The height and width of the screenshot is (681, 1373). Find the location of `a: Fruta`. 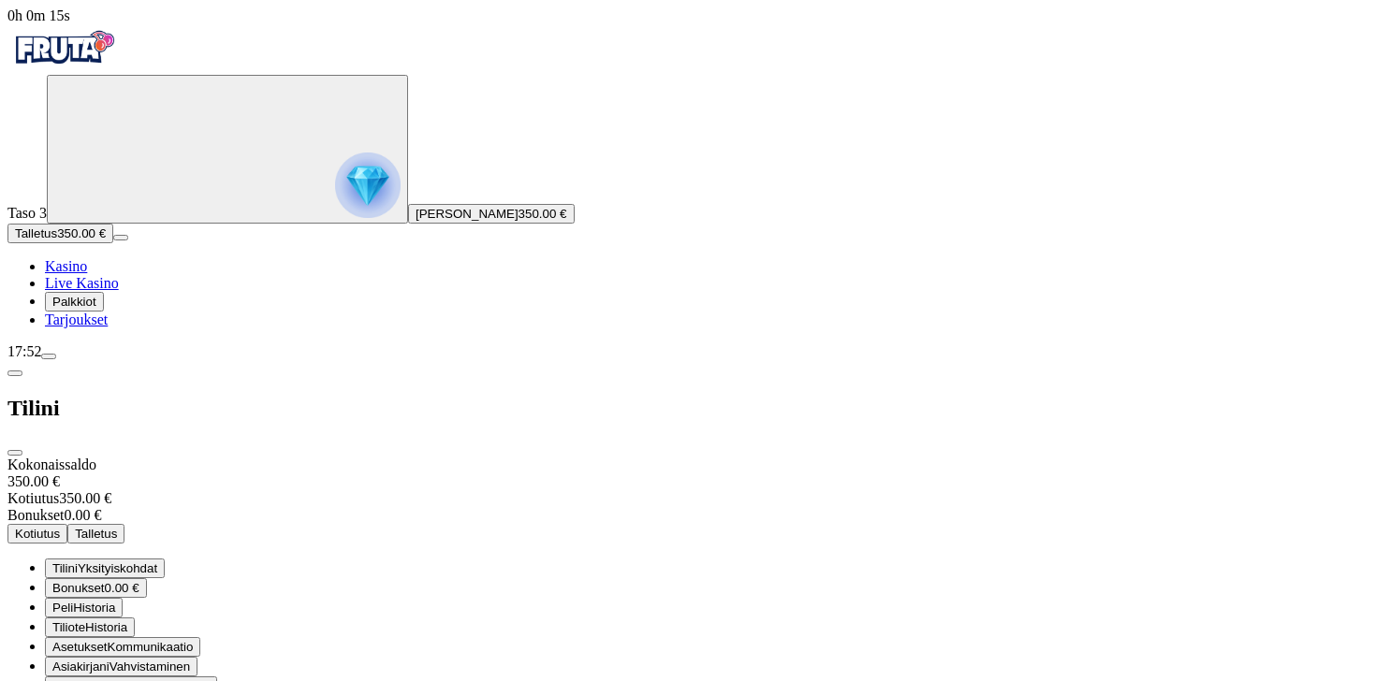

a: Fruta is located at coordinates (64, 66).